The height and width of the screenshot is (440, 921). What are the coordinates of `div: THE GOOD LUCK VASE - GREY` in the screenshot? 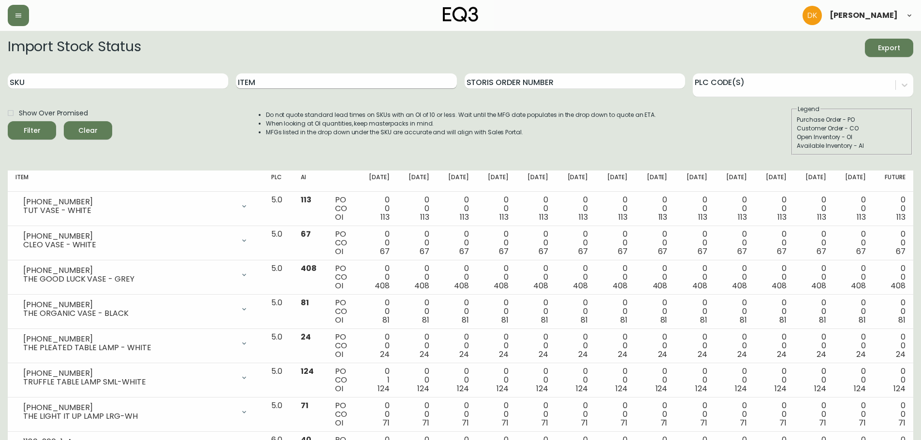 It's located at (129, 279).